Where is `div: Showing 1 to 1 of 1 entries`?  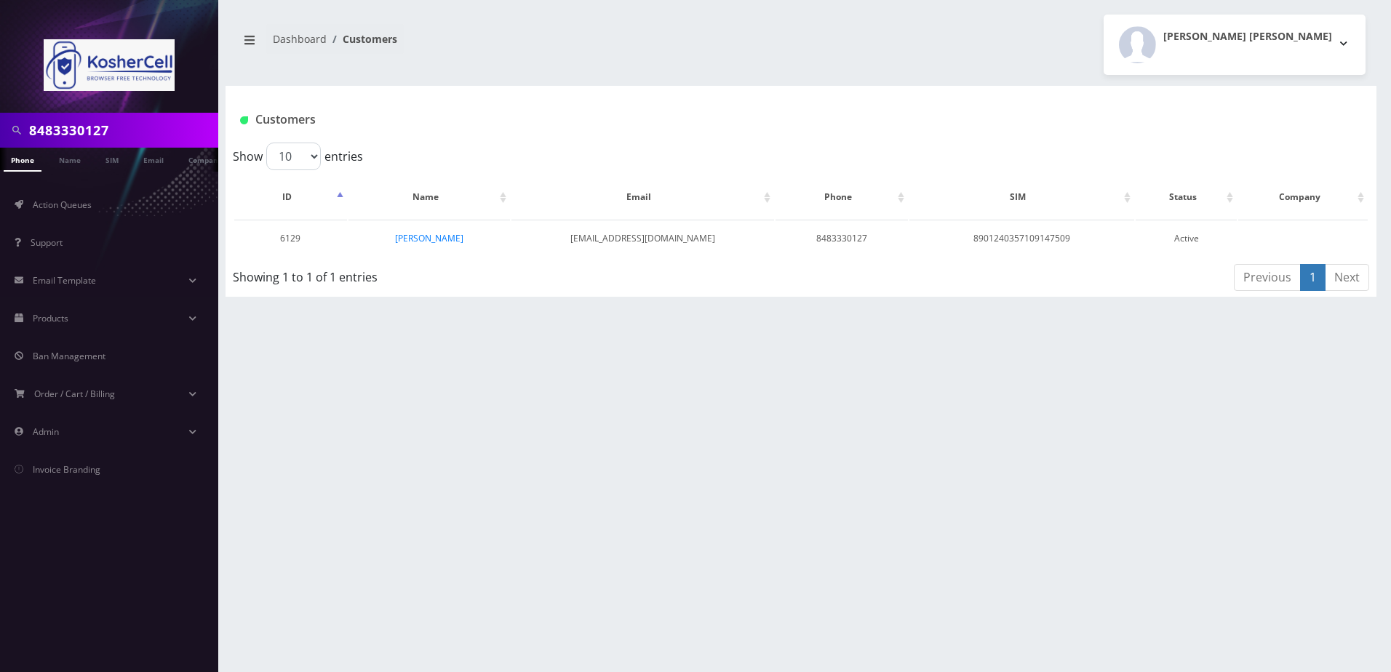
div: Showing 1 to 1 of 1 entries is located at coordinates (464, 274).